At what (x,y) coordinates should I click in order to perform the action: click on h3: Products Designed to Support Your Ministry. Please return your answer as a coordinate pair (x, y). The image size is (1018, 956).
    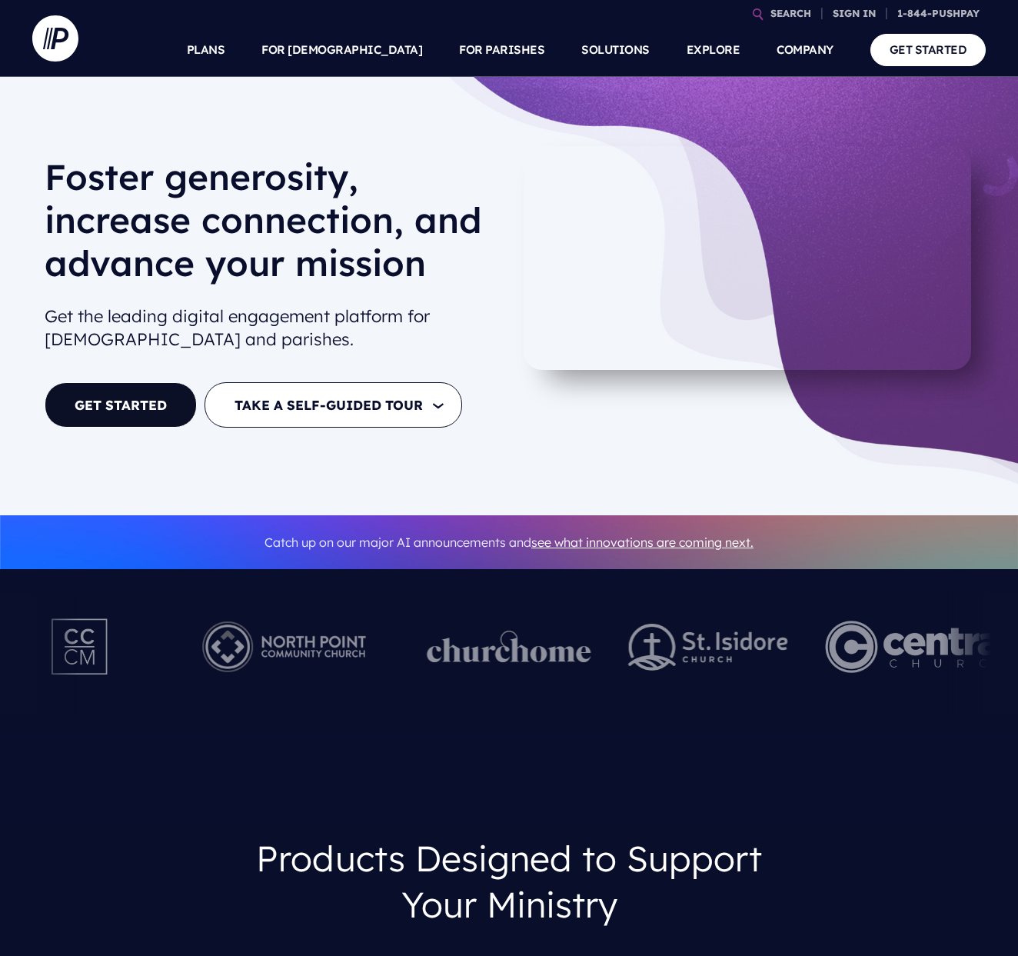
    Looking at the image, I should click on (509, 880).